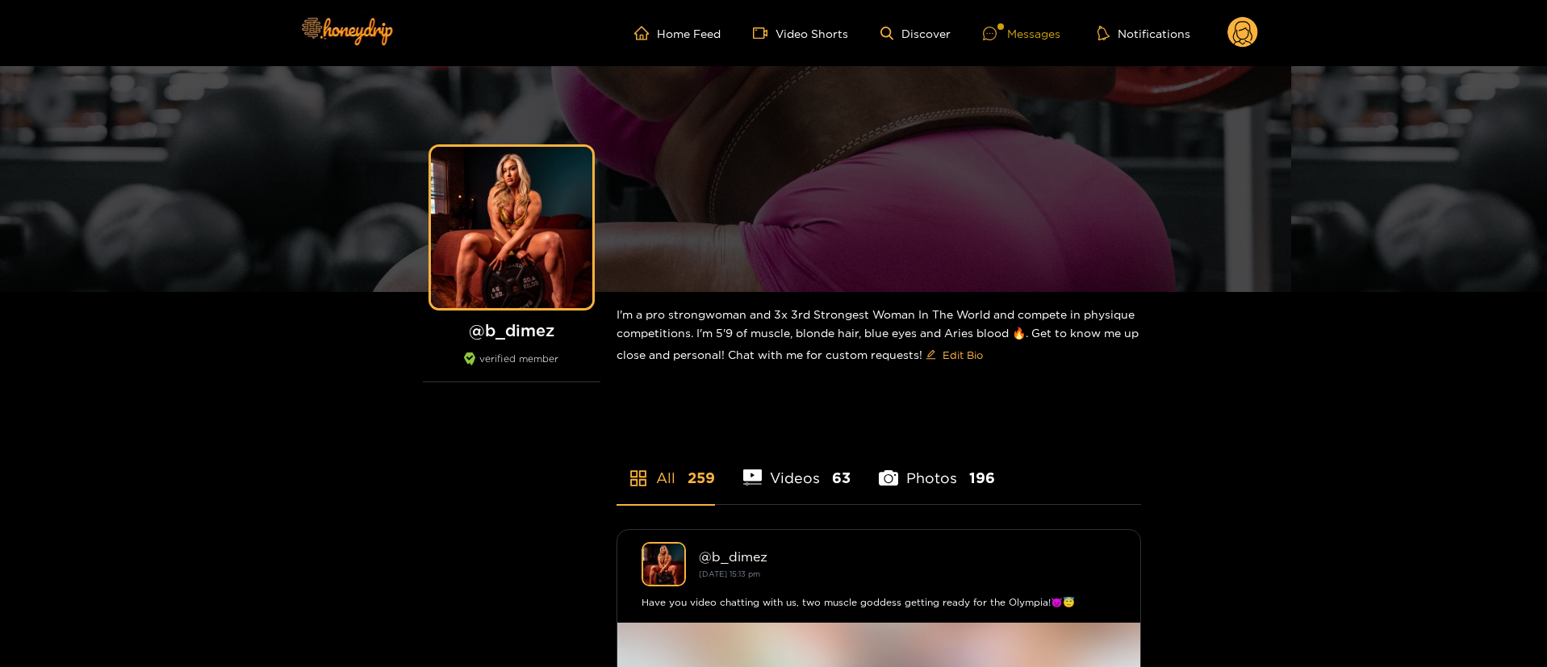 Image resolution: width=1547 pixels, height=667 pixels. I want to click on li: Videos, so click(797, 468).